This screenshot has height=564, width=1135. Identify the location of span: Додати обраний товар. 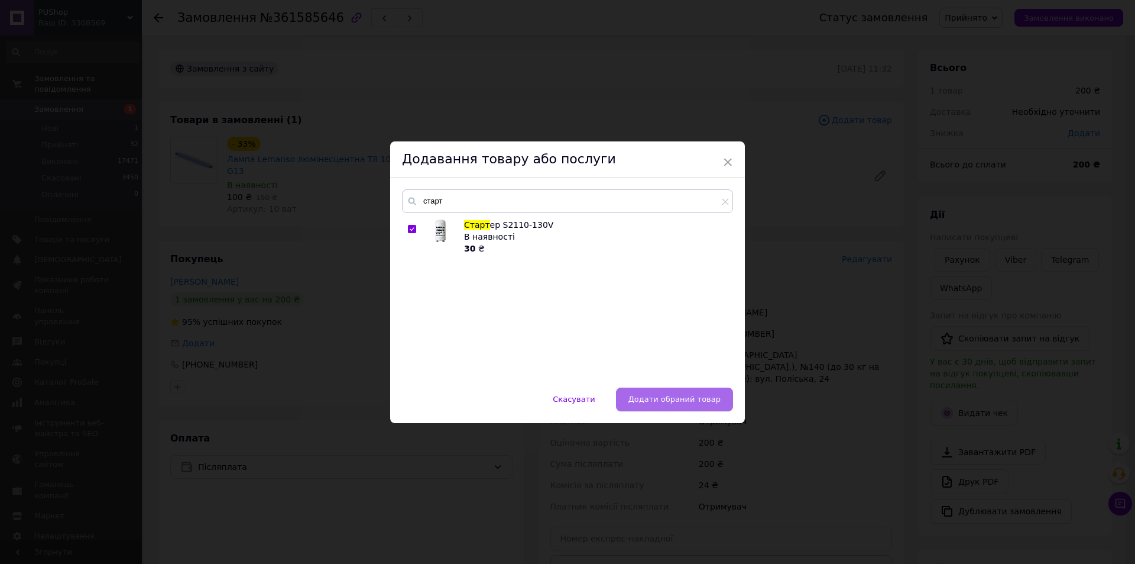
(675, 399).